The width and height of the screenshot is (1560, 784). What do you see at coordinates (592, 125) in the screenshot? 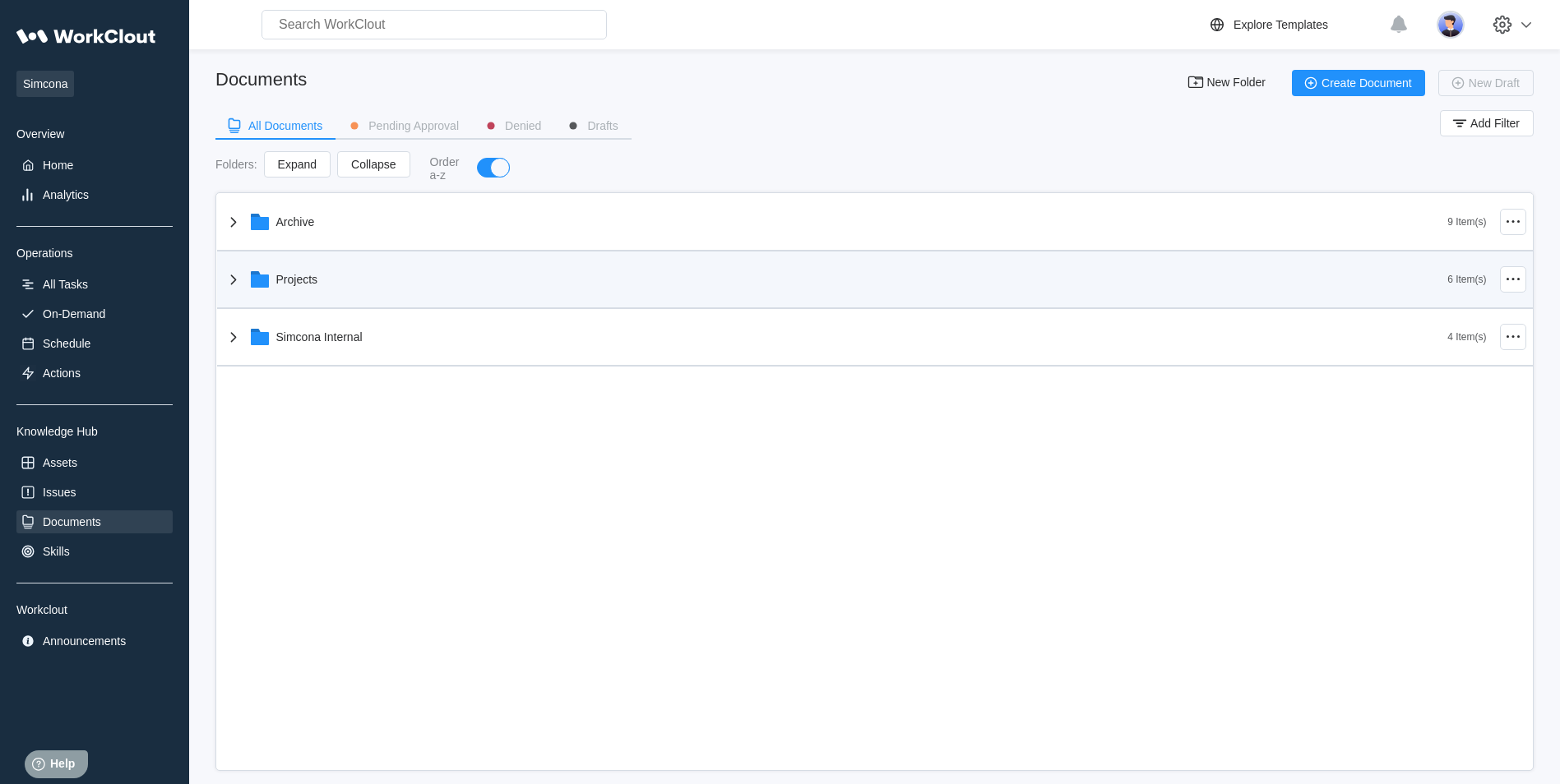
I see `button: Drafts` at bounding box center [592, 125].